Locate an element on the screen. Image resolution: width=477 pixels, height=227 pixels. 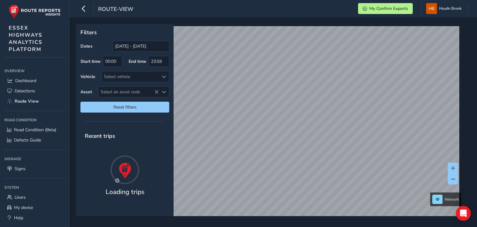
span: Detections is located at coordinates (25, 91).